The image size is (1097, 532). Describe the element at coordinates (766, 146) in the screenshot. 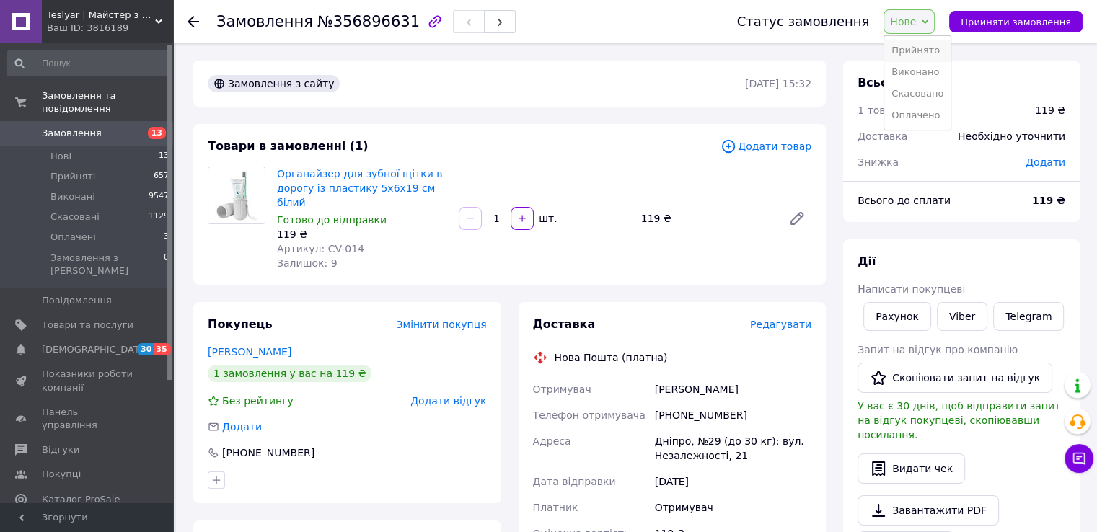

I see `span: Додати товар` at that location.